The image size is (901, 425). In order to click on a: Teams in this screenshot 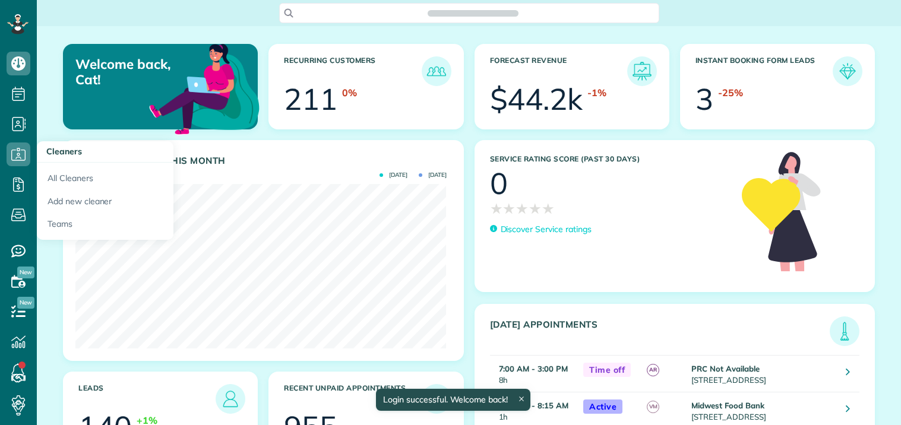, I will do `click(105, 226)`.